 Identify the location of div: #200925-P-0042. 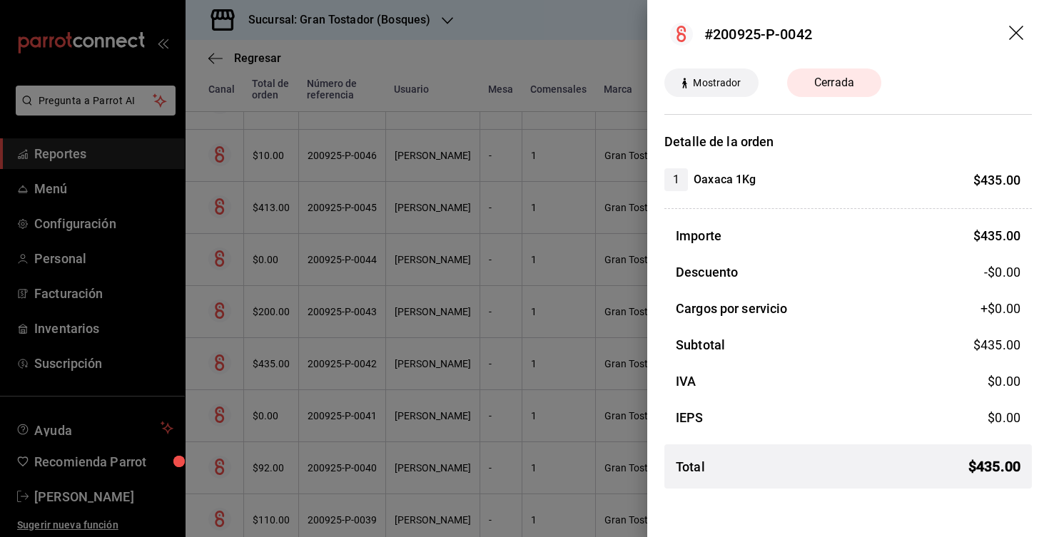
(758, 34).